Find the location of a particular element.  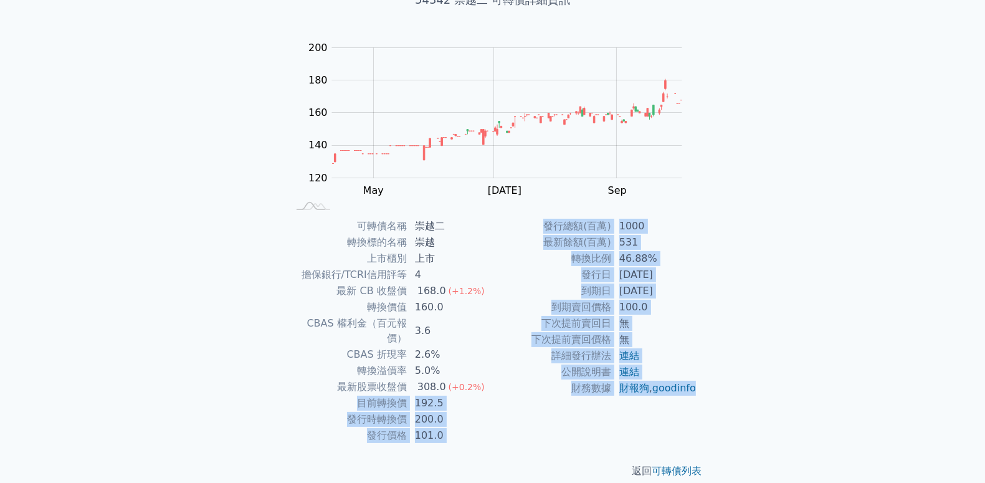

td: 101.0 is located at coordinates (450, 435).